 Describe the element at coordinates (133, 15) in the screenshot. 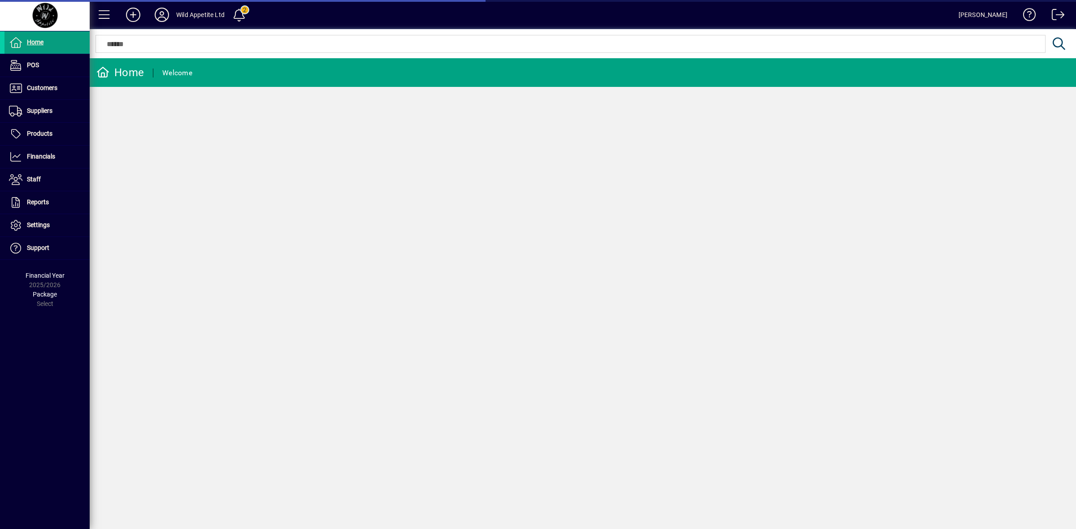

I see `button: Add` at that location.